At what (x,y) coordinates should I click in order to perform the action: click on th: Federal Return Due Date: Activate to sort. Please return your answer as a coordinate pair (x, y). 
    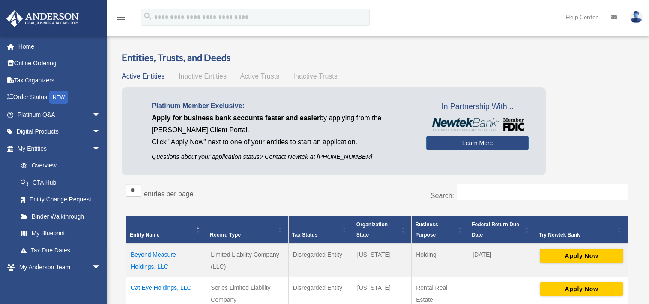
    Looking at the image, I should click on (502, 229).